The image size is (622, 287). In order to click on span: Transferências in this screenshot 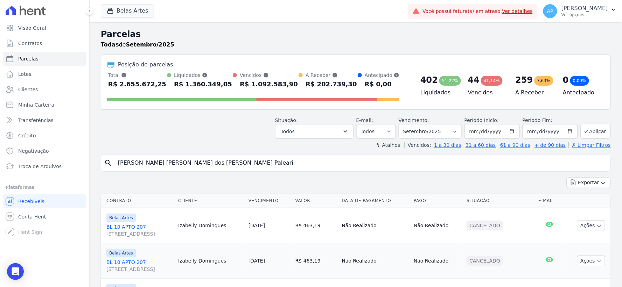, I will do `click(36, 120)`.